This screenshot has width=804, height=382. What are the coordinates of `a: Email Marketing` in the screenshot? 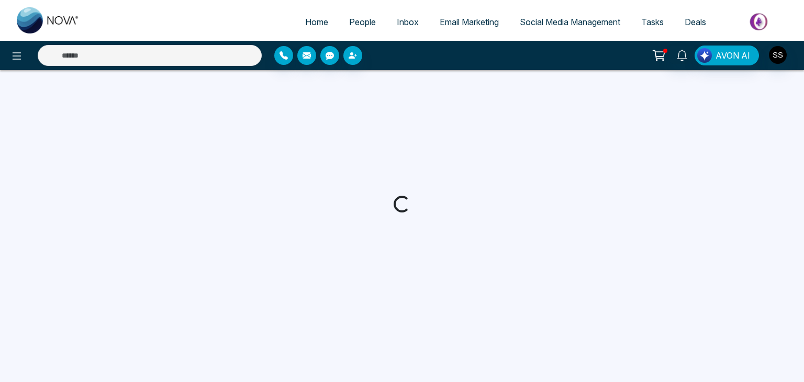 It's located at (469, 22).